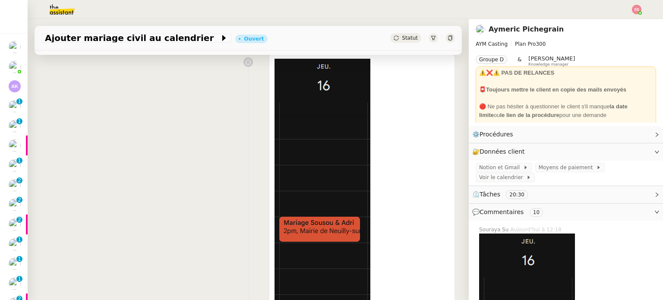 This screenshot has width=663, height=300. What do you see at coordinates (556, 89) in the screenshot?
I see `strong: Toujours mettre le client en copie des mails envoyés` at bounding box center [556, 89].